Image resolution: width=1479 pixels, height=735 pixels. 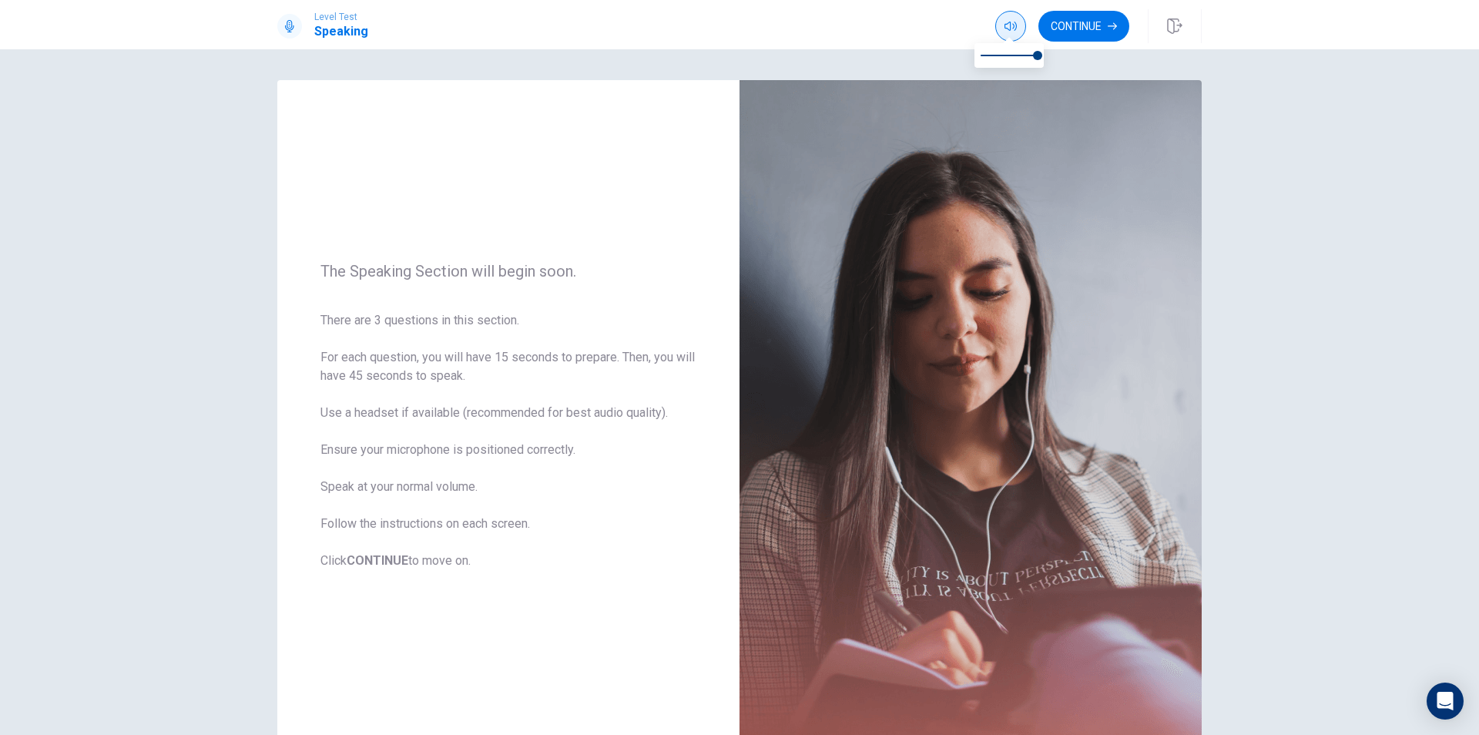 I want to click on span: Level Test, so click(x=341, y=17).